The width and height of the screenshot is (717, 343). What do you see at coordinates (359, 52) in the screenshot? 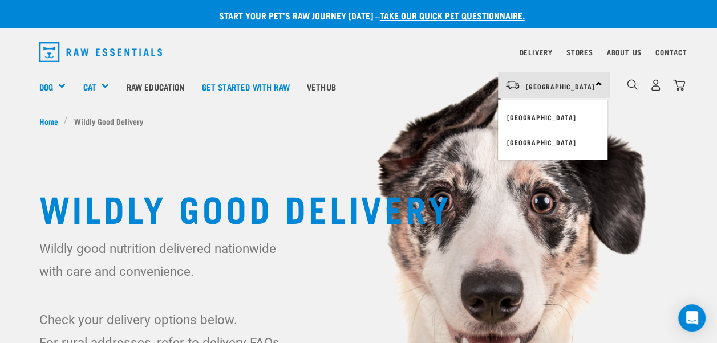
I see `nav: dropdown navigation` at bounding box center [359, 52].